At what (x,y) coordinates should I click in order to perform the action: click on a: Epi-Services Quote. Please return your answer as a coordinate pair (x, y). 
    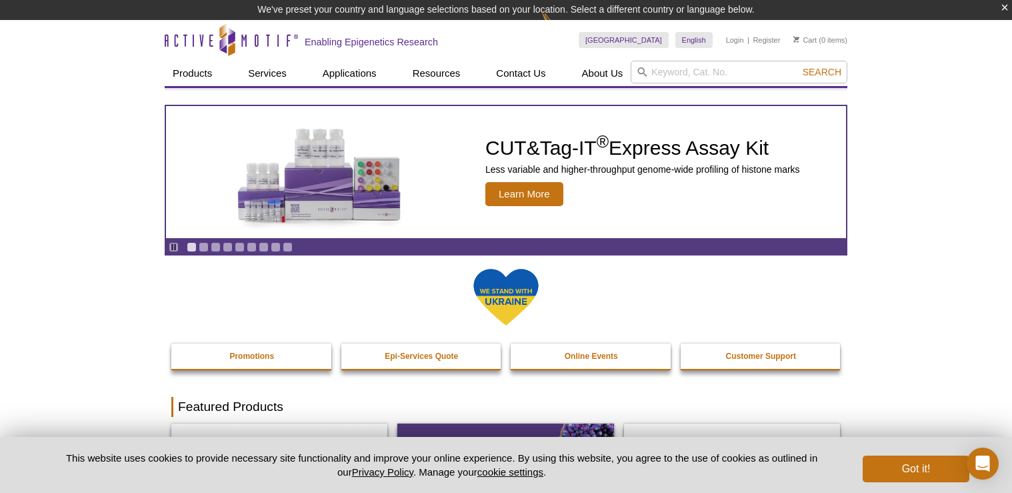
    Looking at the image, I should click on (422, 356).